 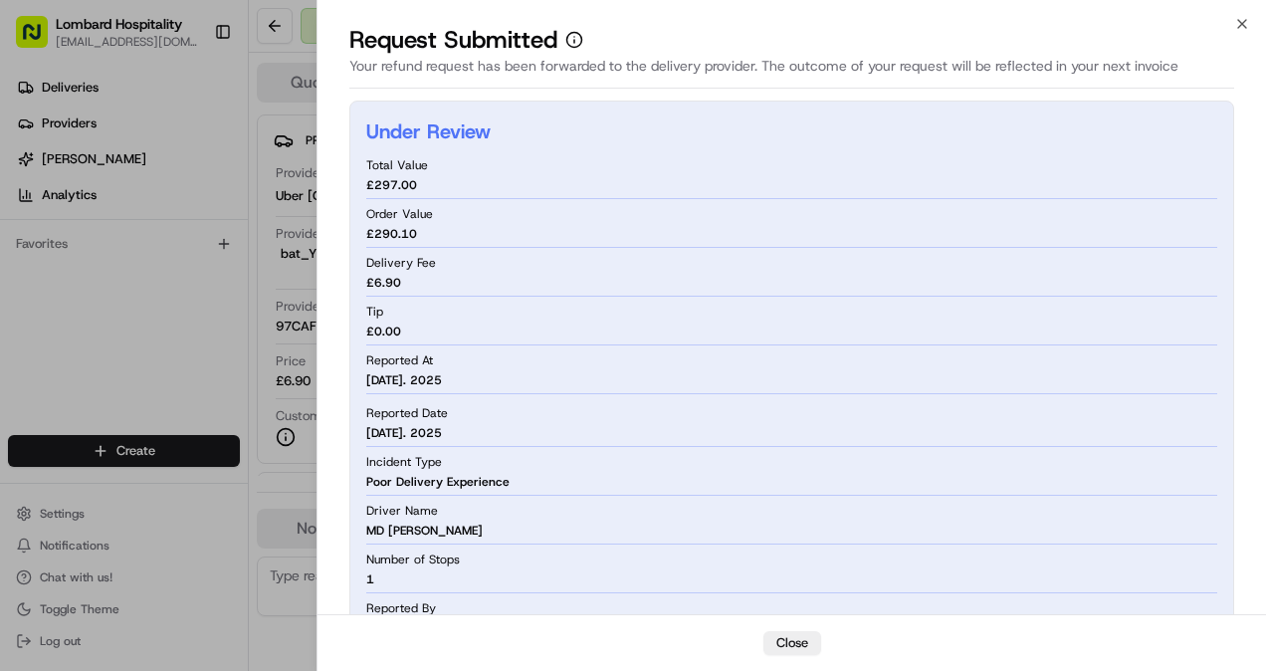 What do you see at coordinates (792, 643) in the screenshot?
I see `button: Close` at bounding box center [792, 643].